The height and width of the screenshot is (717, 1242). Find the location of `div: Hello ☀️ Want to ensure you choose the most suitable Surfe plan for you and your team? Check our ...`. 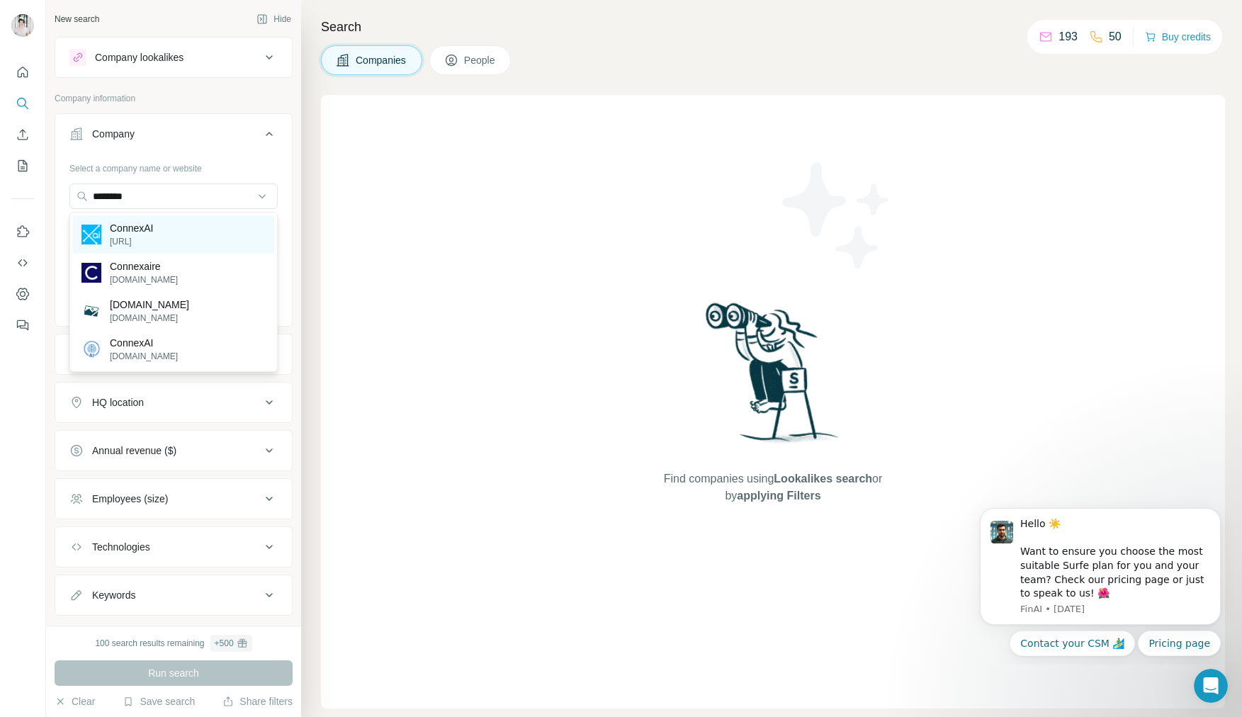

div: Hello ☀️ Want to ensure you choose the most suitable Surfe plan for you and your team? Check our ... is located at coordinates (157, 64).